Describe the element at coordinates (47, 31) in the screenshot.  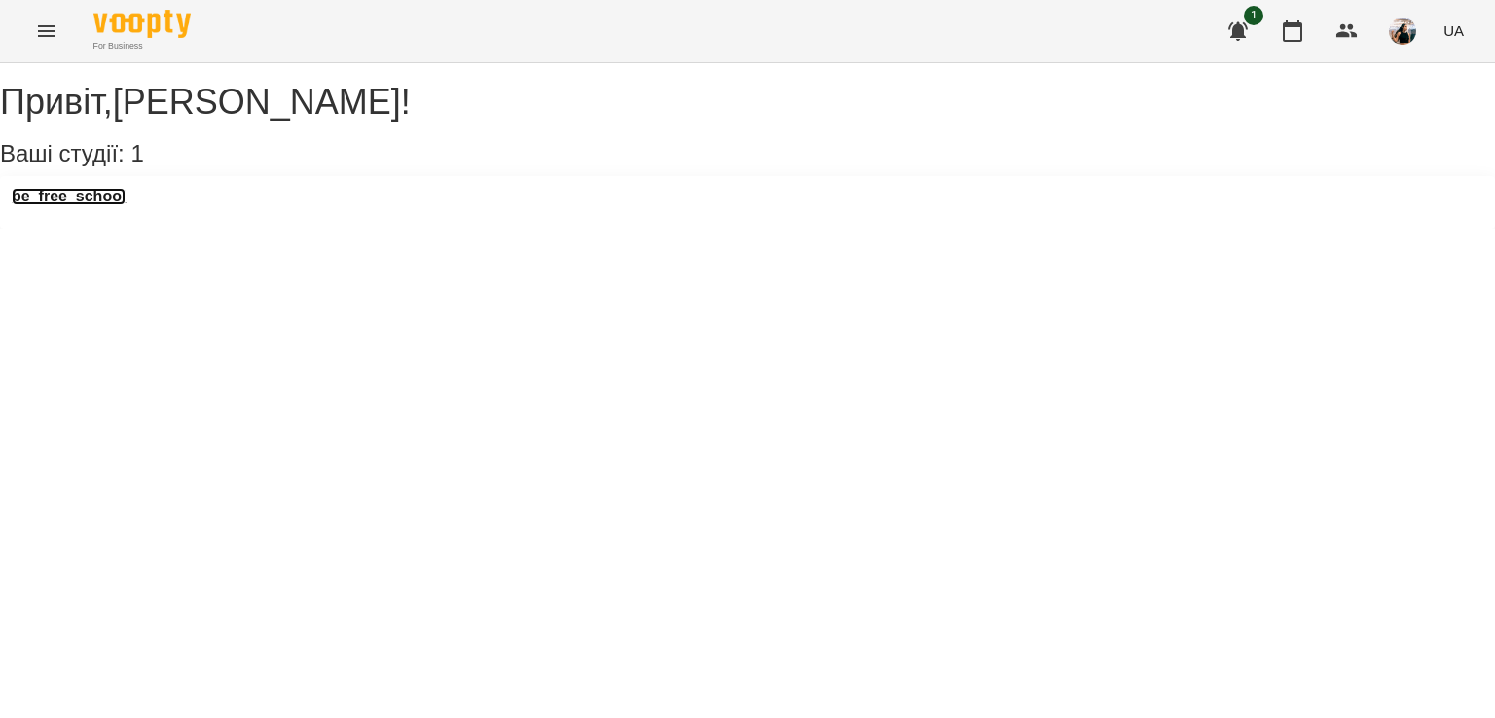
I see `button: Menu` at that location.